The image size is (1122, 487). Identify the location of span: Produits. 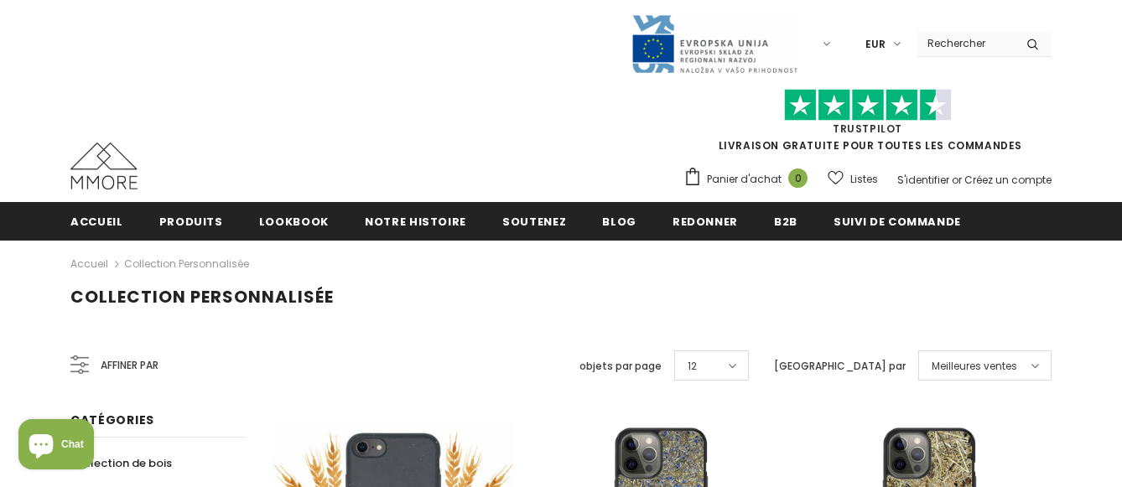
(191, 221).